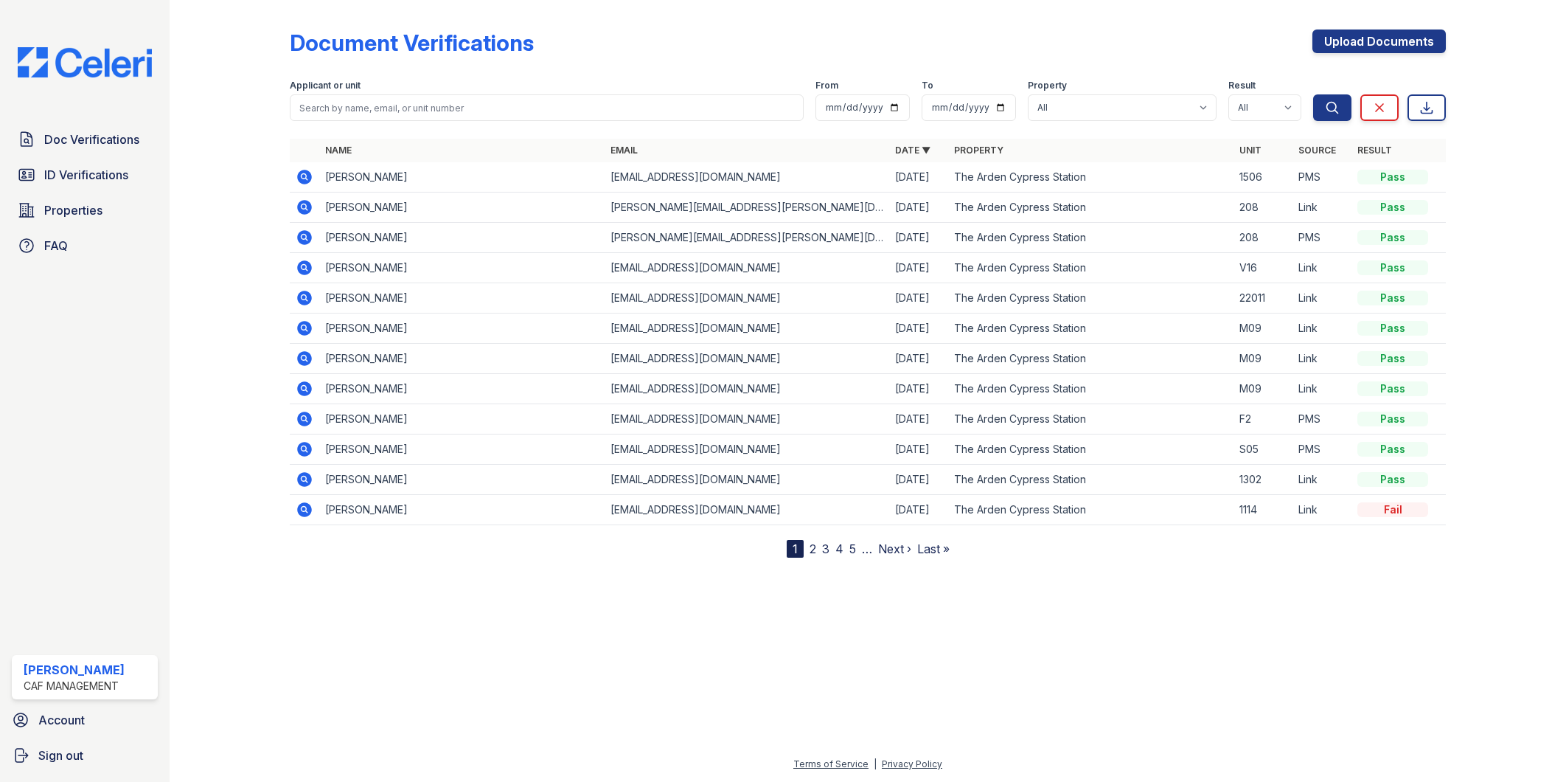 The image size is (1566, 782). Describe the element at coordinates (933, 549) in the screenshot. I see `a: Last »` at that location.